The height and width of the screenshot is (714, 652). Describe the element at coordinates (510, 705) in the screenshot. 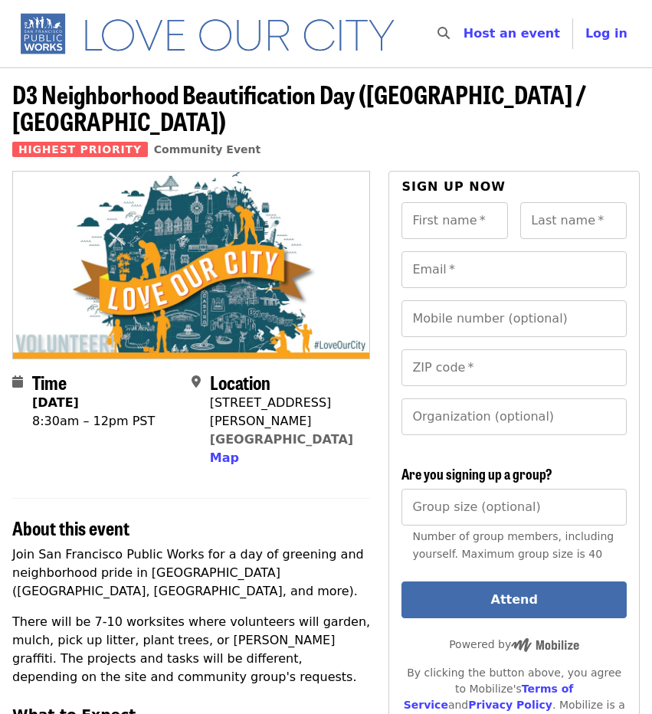

I see `a: Privacy Policy` at that location.